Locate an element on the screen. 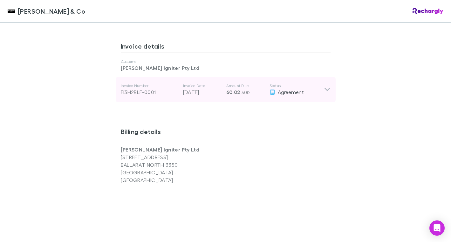 This screenshot has width=451, height=242. img: Shaddock & Co's Logo is located at coordinates (11, 11).